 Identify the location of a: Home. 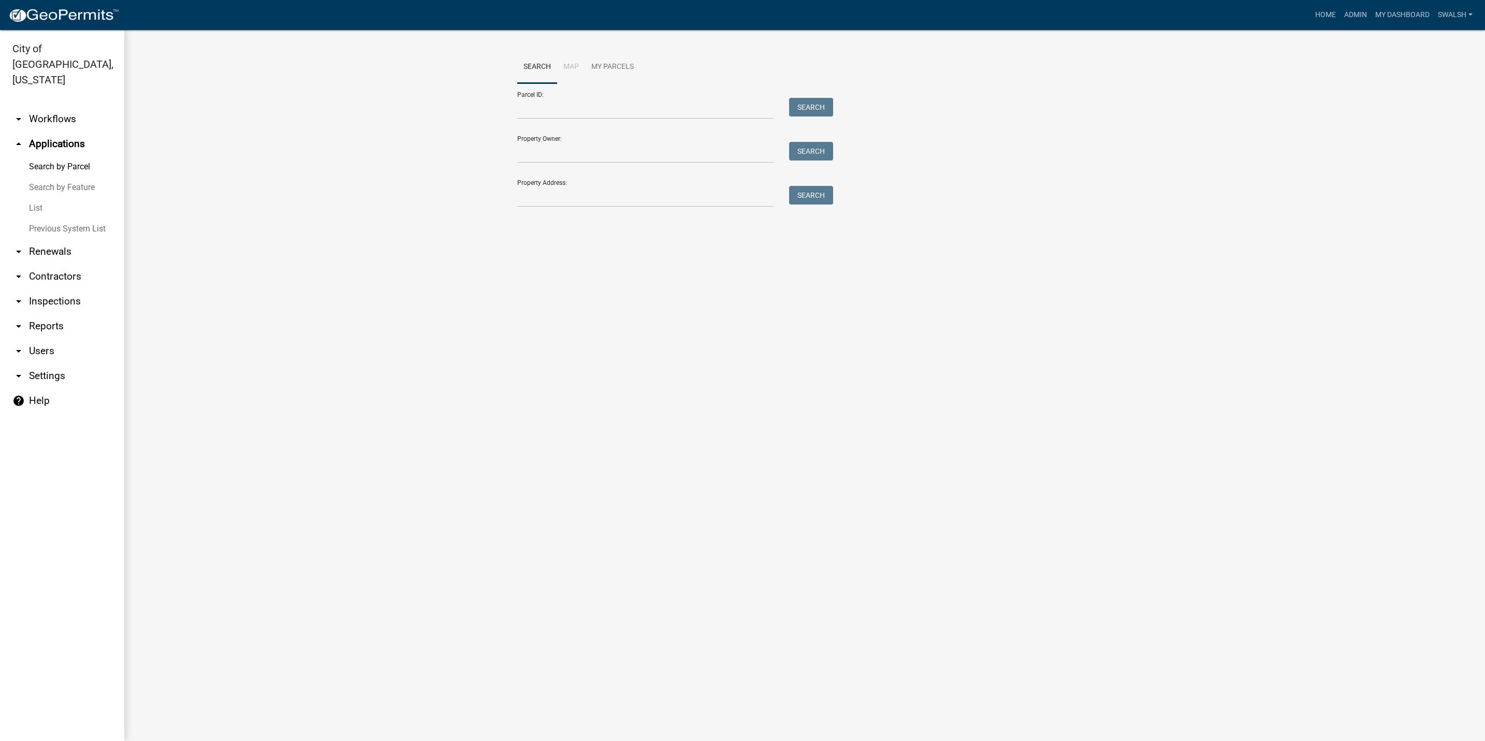
(1326, 15).